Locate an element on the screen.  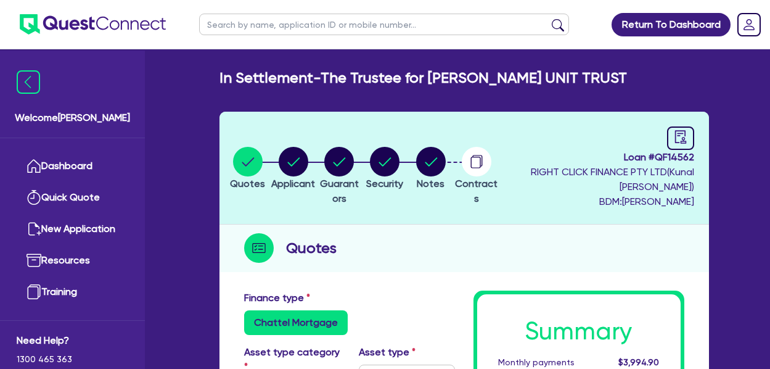
img: training is located at coordinates (34, 292).